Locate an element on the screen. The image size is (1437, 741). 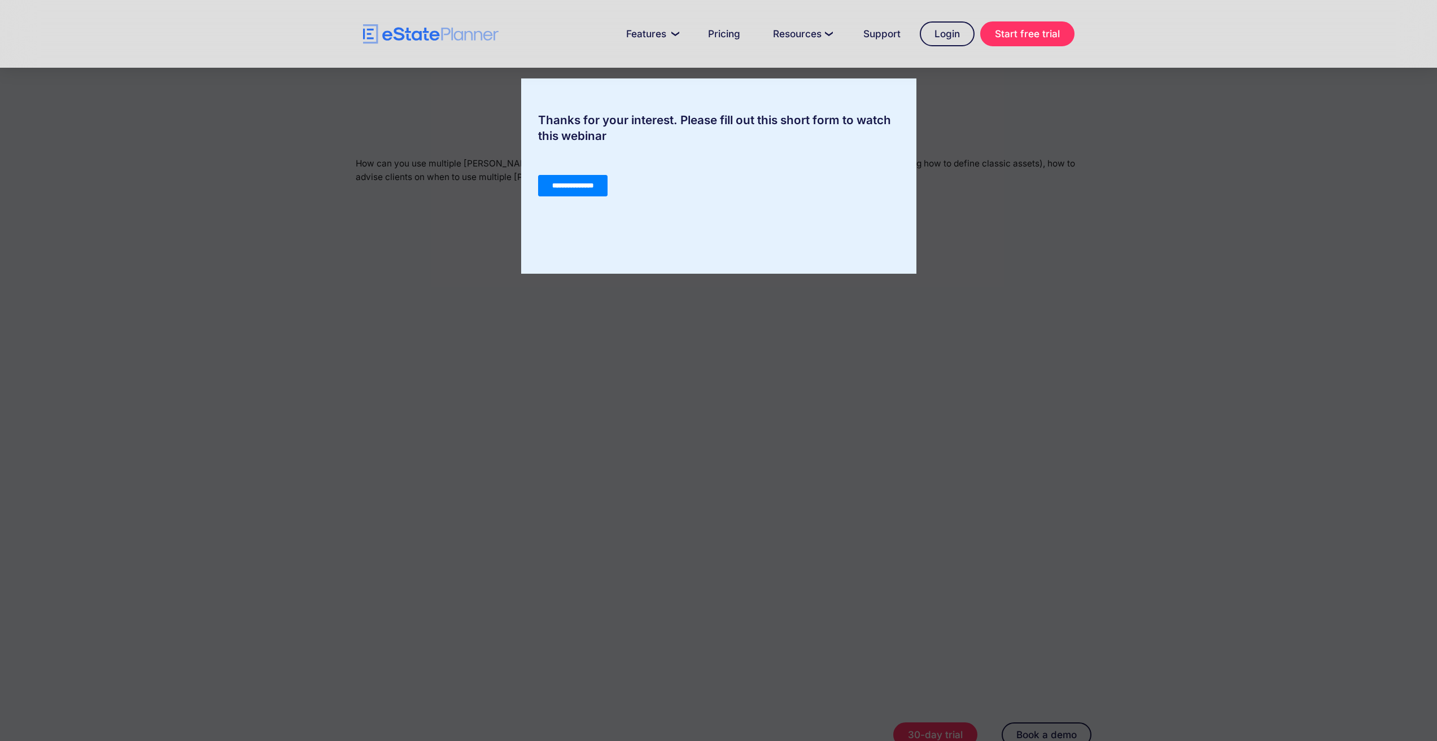
a: Features is located at coordinates (650, 34).